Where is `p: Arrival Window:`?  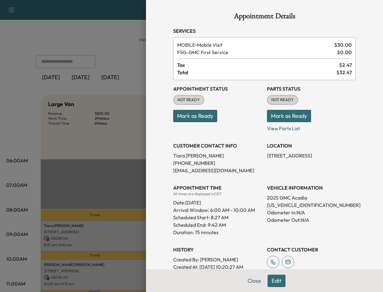
p: Arrival Window: is located at coordinates (218, 210).